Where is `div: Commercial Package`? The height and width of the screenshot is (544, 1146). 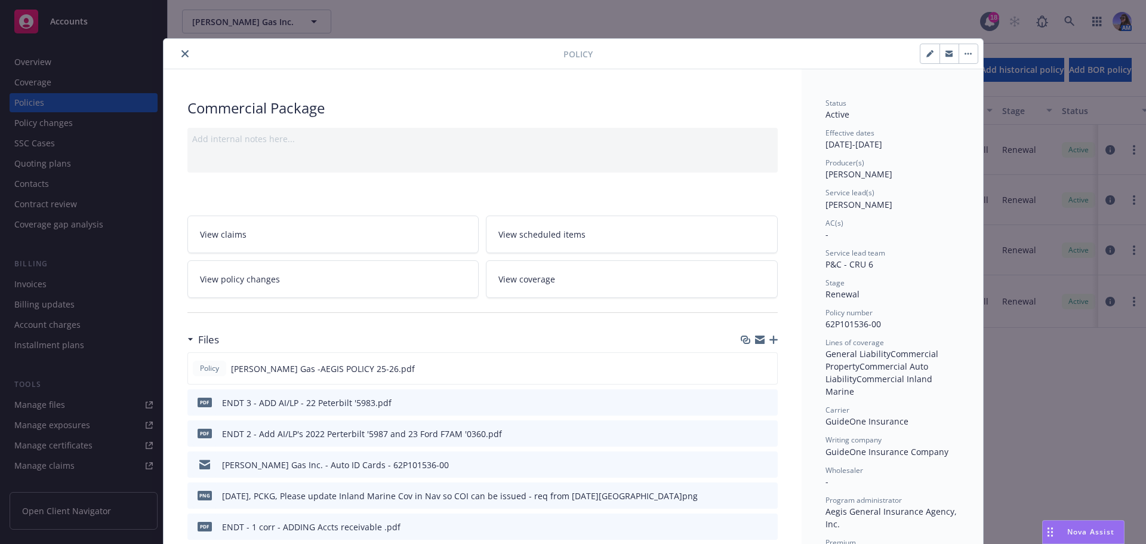 div: Commercial Package is located at coordinates (482, 108).